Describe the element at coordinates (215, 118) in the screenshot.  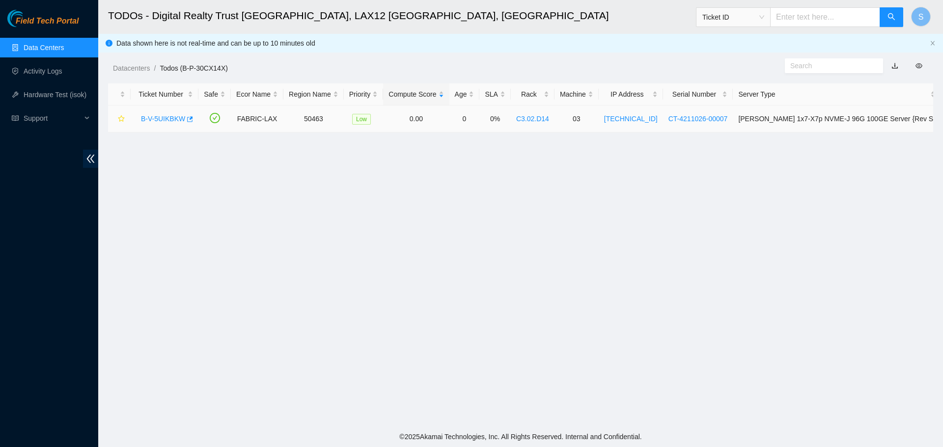
I see `span: check-circle` at that location.